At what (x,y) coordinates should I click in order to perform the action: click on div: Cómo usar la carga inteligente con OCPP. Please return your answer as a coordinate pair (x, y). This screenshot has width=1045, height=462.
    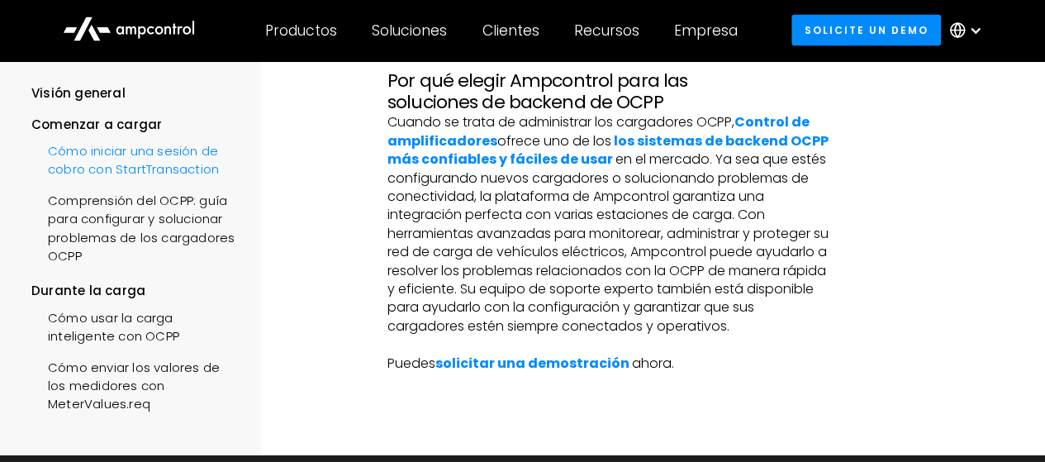
    Looking at the image, I should click on (136, 326).